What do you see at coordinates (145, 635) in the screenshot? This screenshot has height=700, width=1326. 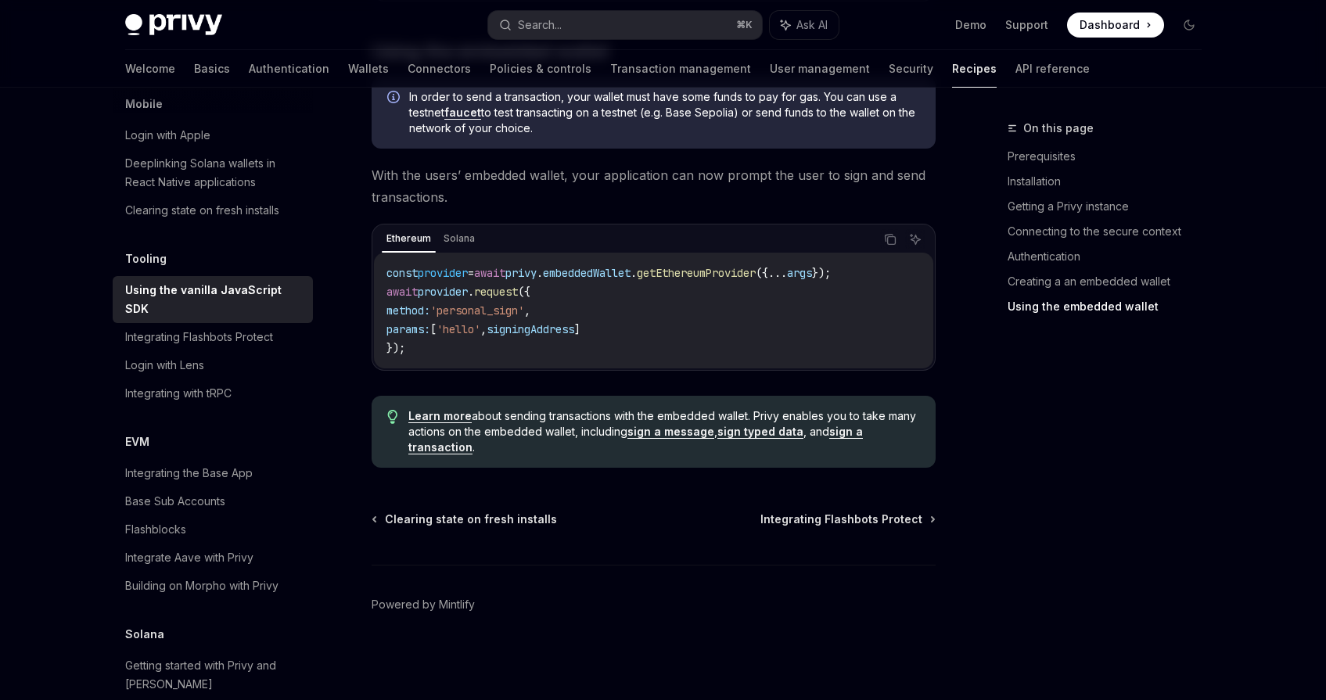 I see `h5: Solana` at bounding box center [145, 635].